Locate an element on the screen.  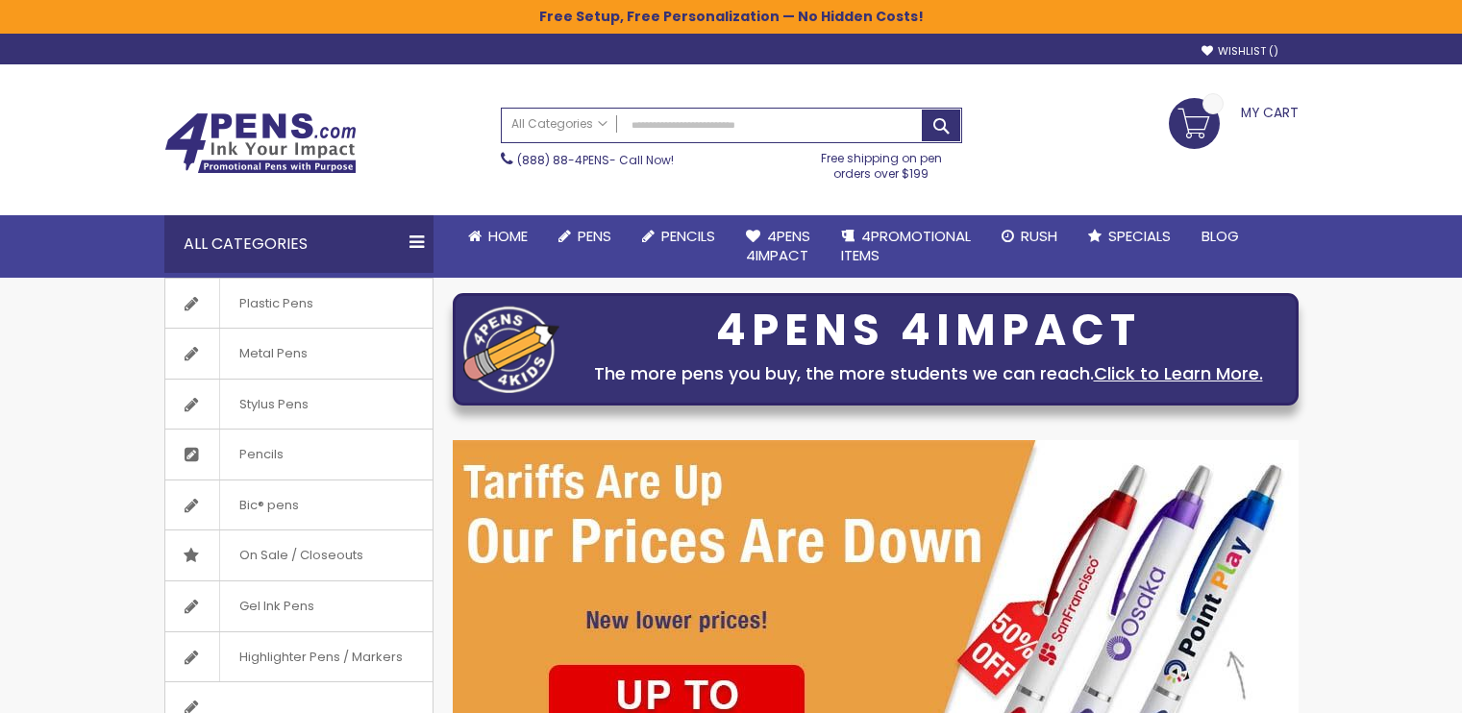
a: Specials is located at coordinates (1130, 237).